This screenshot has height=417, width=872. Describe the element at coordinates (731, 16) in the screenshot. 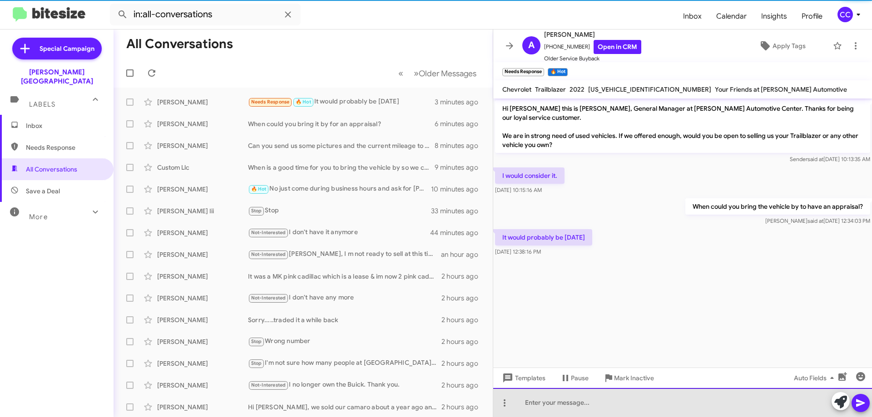

I see `span: Calendar` at that location.